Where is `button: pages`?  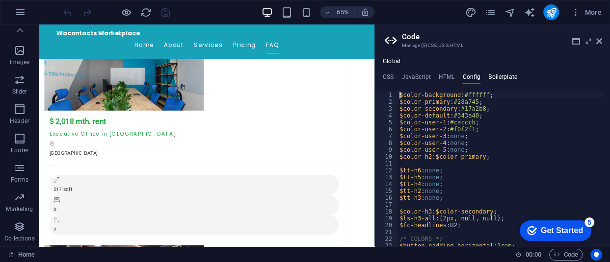
button: pages is located at coordinates (490, 12).